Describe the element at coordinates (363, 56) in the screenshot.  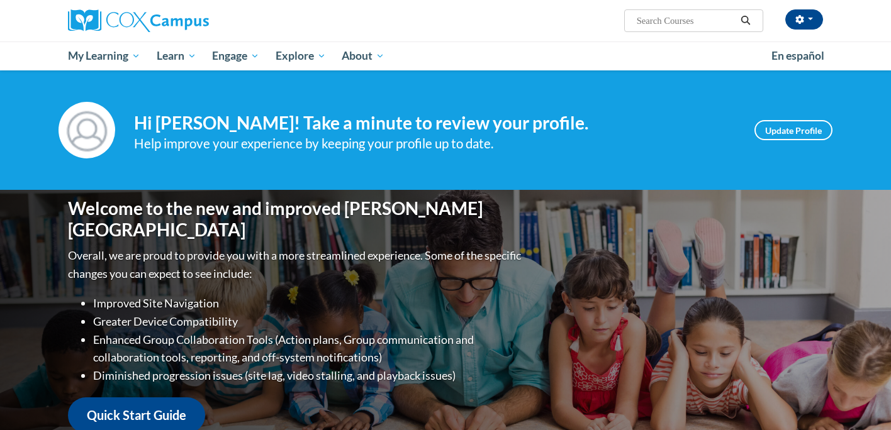
I see `span: About` at that location.